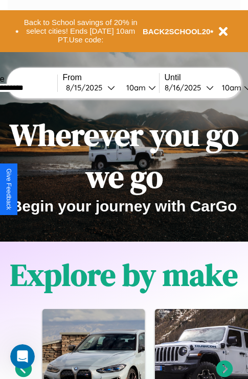  What do you see at coordinates (138, 87) in the screenshot?
I see `button: 10am` at bounding box center [138, 87].